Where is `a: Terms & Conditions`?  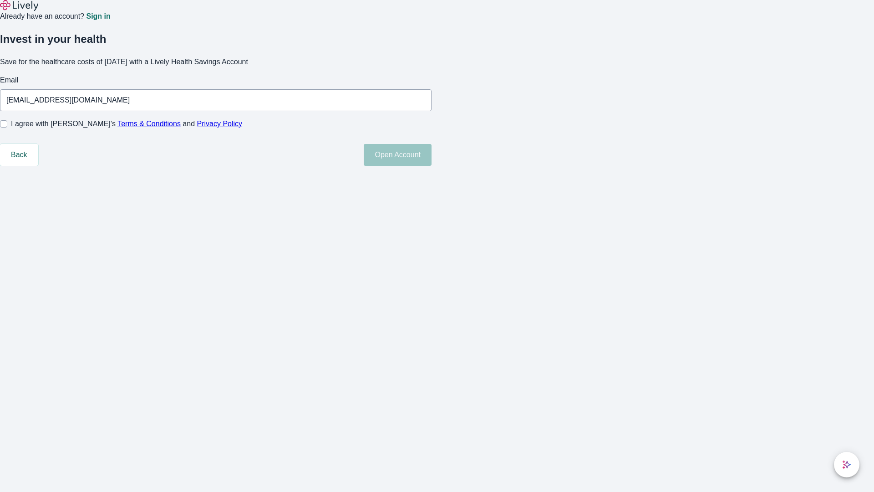 a: Terms & Conditions is located at coordinates (149, 123).